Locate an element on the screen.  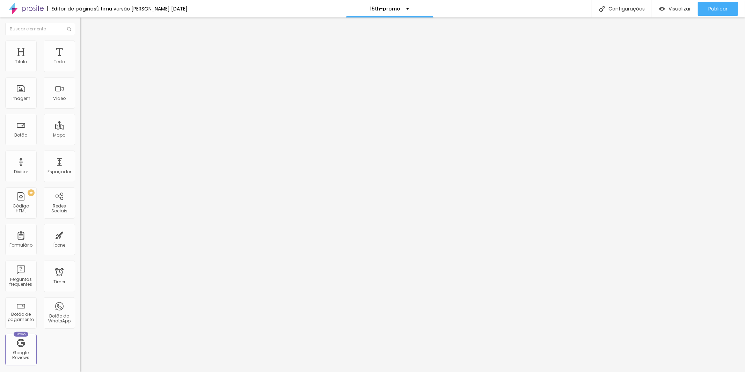
div: Vídeo is located at coordinates (59, 98).